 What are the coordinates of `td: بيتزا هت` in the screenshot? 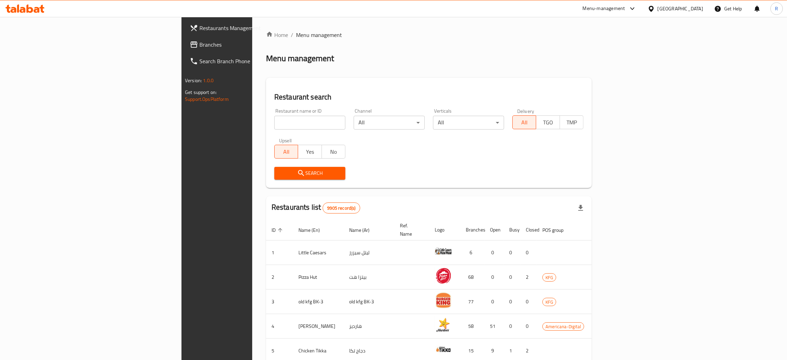 It's located at (369, 277).